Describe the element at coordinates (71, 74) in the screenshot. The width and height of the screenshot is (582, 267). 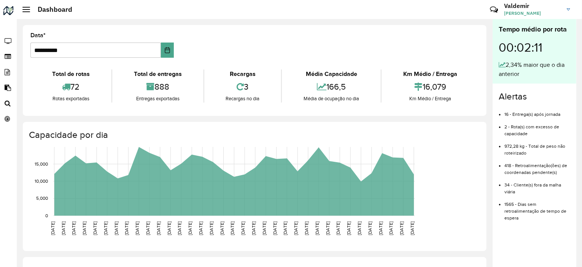
I see `div: Total de rotas` at that location.